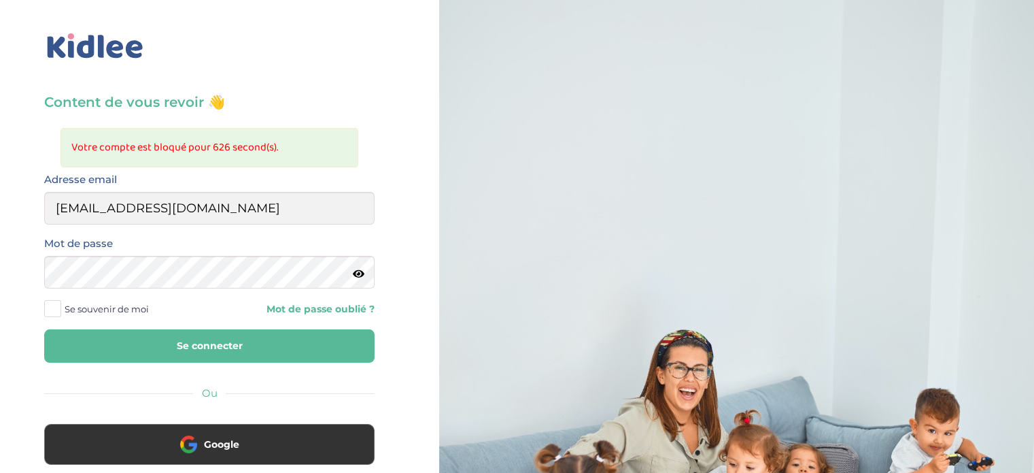  What do you see at coordinates (95, 46) in the screenshot?
I see `img: logo_kidlee_bleu` at bounding box center [95, 46].